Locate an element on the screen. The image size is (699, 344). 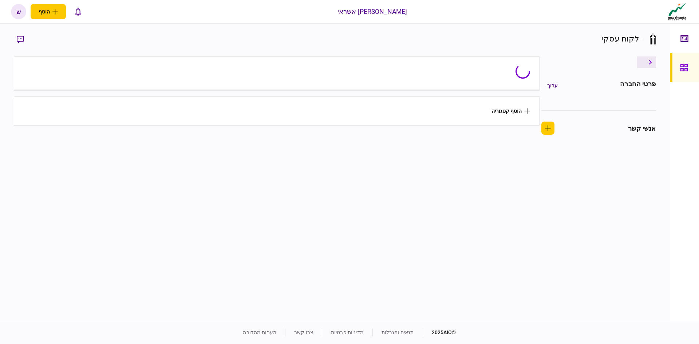
div: - לקוח עסקי is located at coordinates (622, 39).